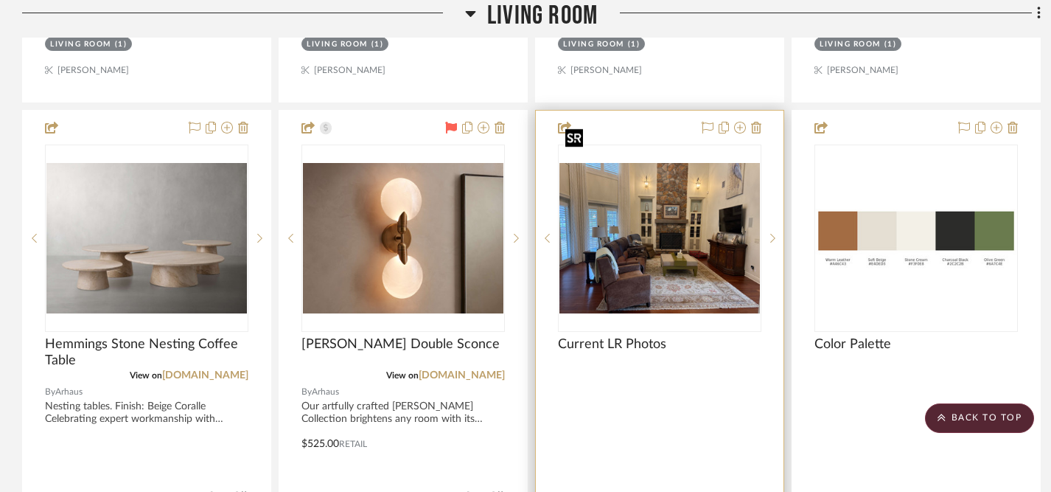 This screenshot has height=492, width=1051. What do you see at coordinates (403, 238) in the screenshot?
I see `img: Lyla Double Sconce` at bounding box center [403, 238].